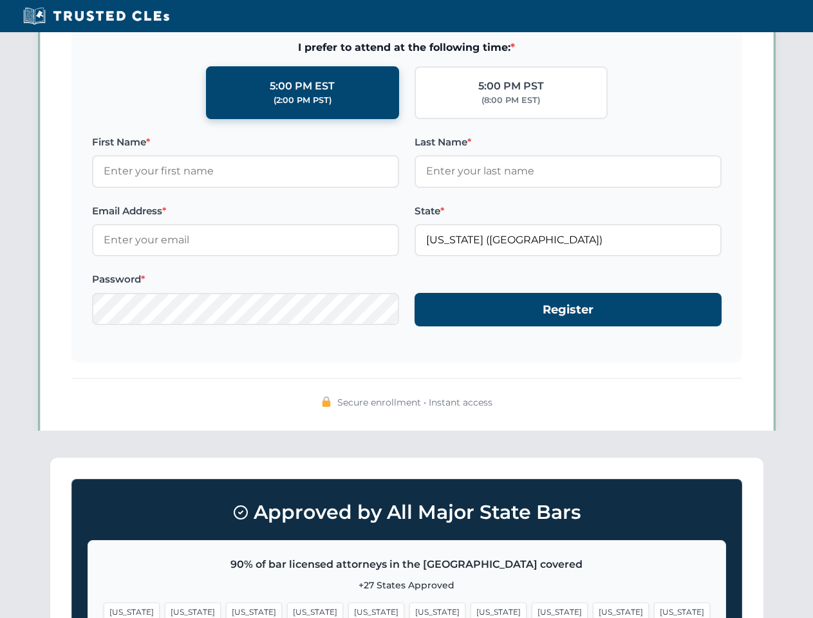 This screenshot has width=813, height=618. What do you see at coordinates (245, 211) in the screenshot?
I see `label: Email Address` at bounding box center [245, 211].